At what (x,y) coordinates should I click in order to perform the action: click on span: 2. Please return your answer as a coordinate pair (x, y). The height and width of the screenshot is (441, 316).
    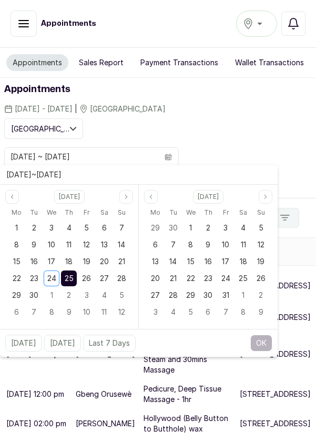
    Looking at the image, I should click on (261, 294).